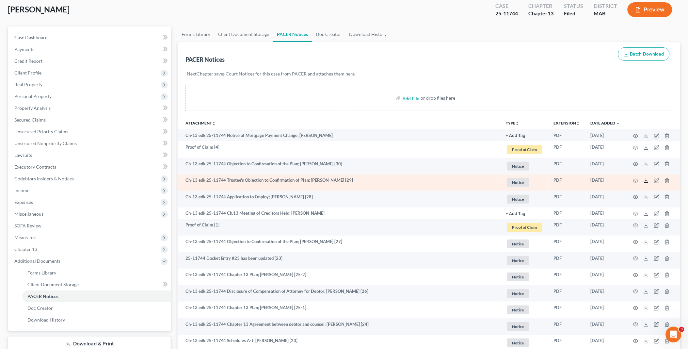 Image resolution: width=688 pixels, height=349 pixels. Describe the element at coordinates (26, 249) in the screenshot. I see `span: Chapter 13` at that location.